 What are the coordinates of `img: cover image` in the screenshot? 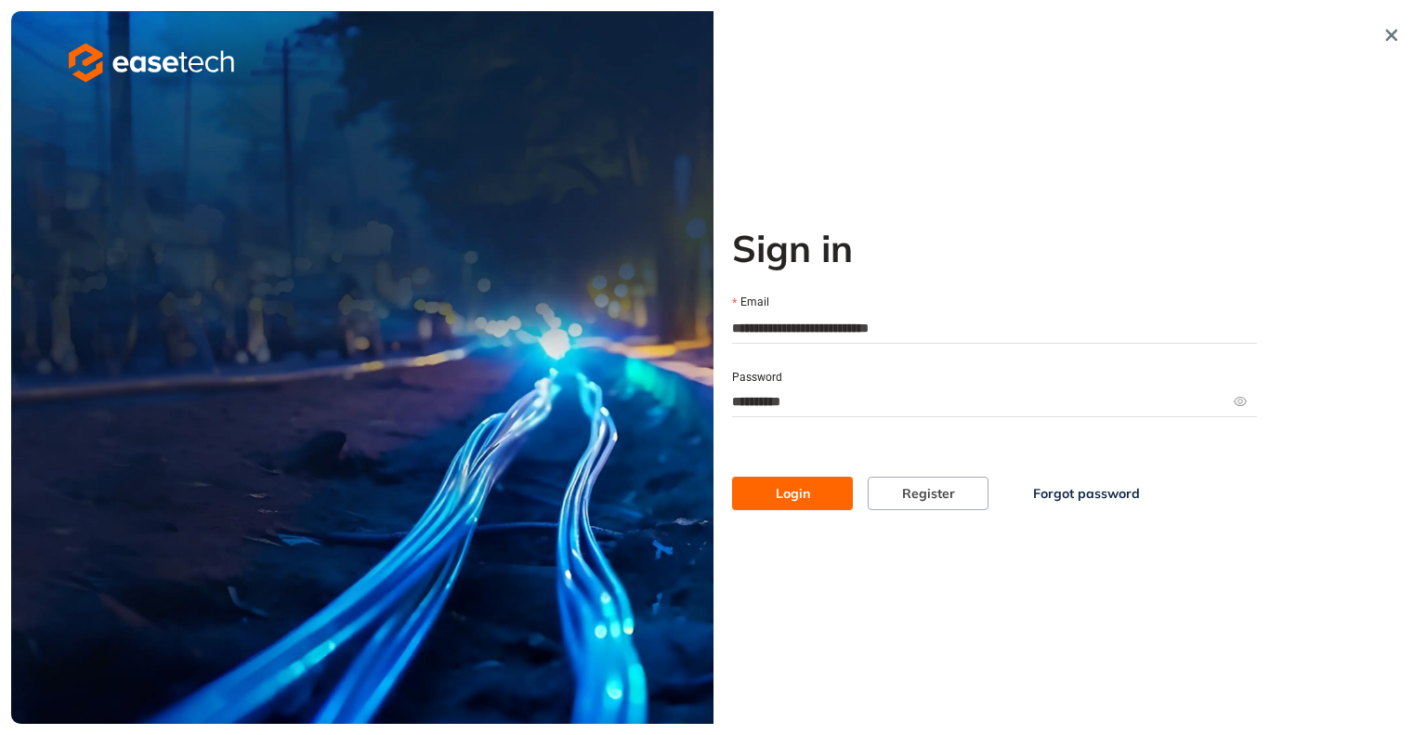 It's located at (362, 367).